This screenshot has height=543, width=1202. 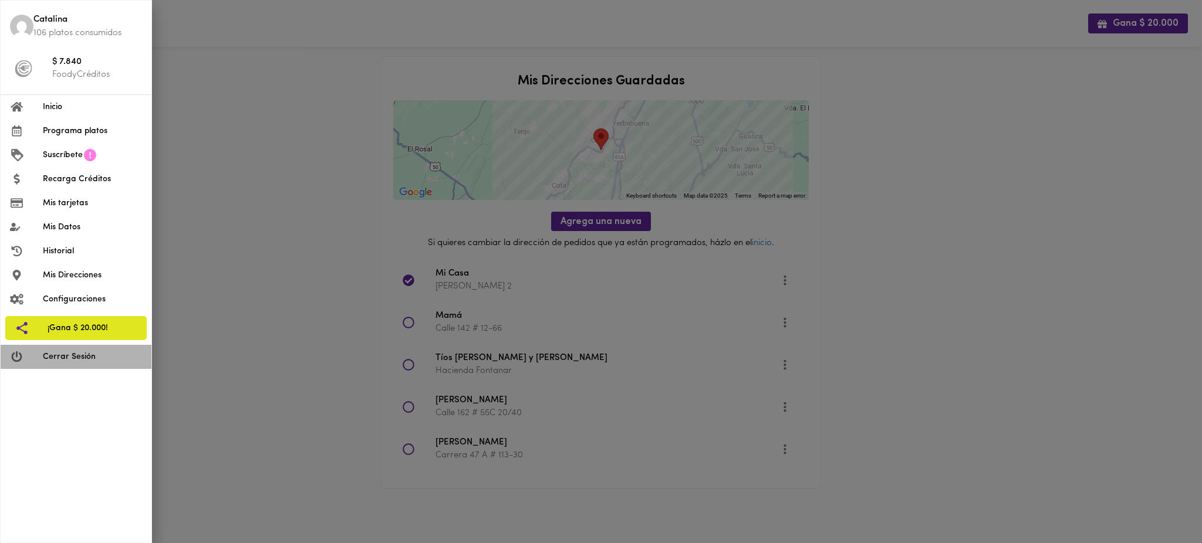 I want to click on span: Mis tarjetas, so click(x=92, y=203).